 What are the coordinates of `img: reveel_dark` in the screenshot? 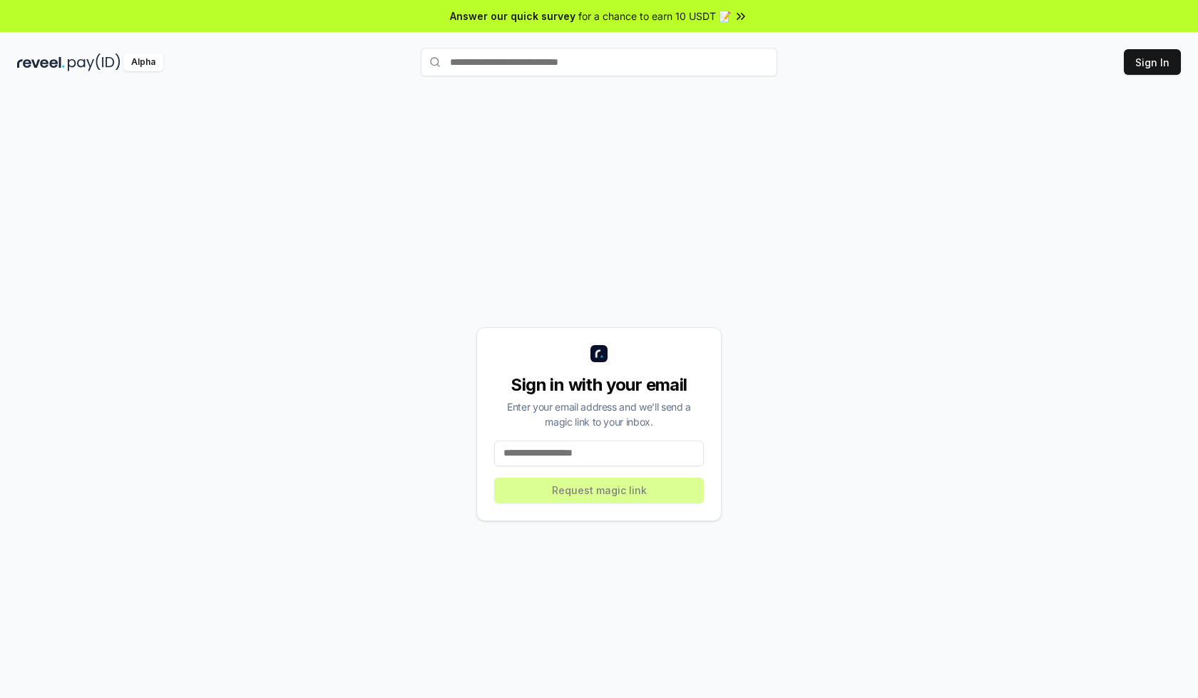 It's located at (41, 62).